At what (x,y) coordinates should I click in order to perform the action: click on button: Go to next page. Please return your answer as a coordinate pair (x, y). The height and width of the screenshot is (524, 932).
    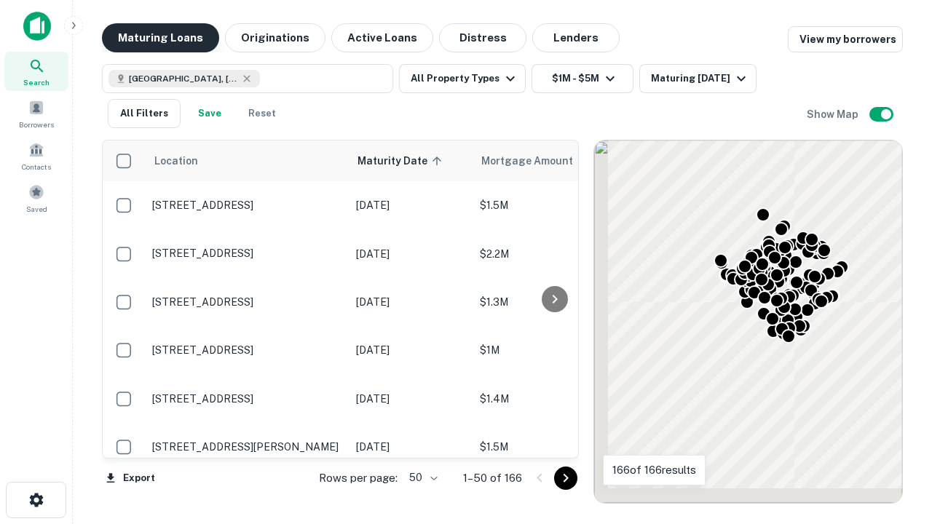
    Looking at the image, I should click on (566, 479).